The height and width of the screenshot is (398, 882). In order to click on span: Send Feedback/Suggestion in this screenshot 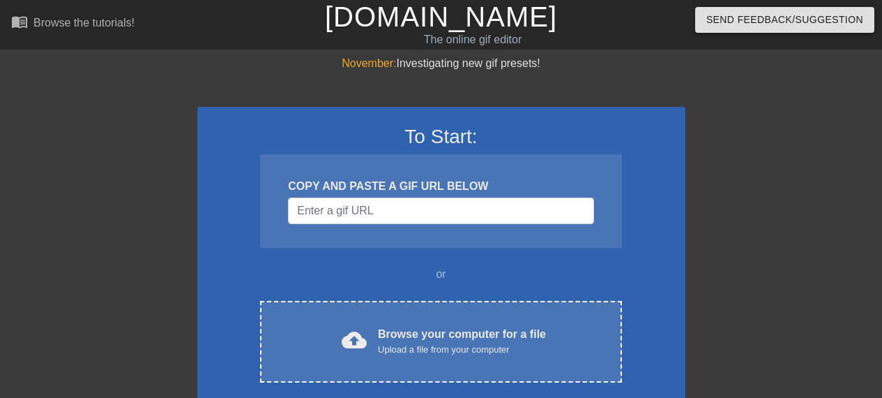, I will do `click(785, 20)`.